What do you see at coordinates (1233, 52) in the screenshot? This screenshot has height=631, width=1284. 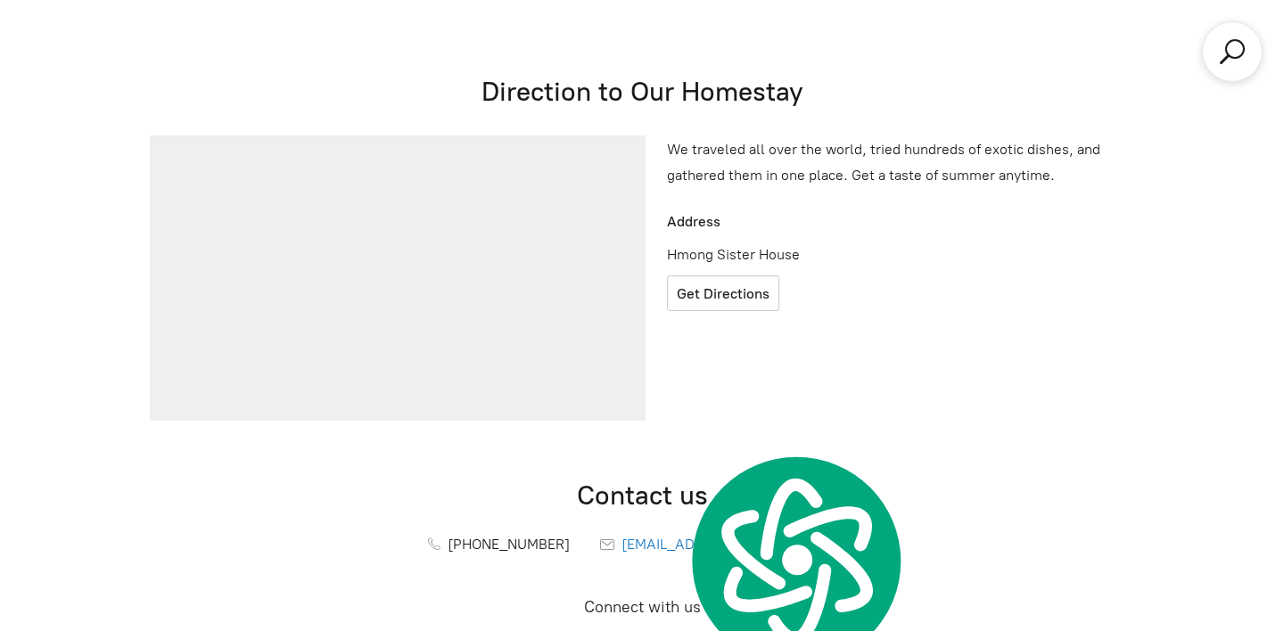 I see `a: Search products` at bounding box center [1233, 52].